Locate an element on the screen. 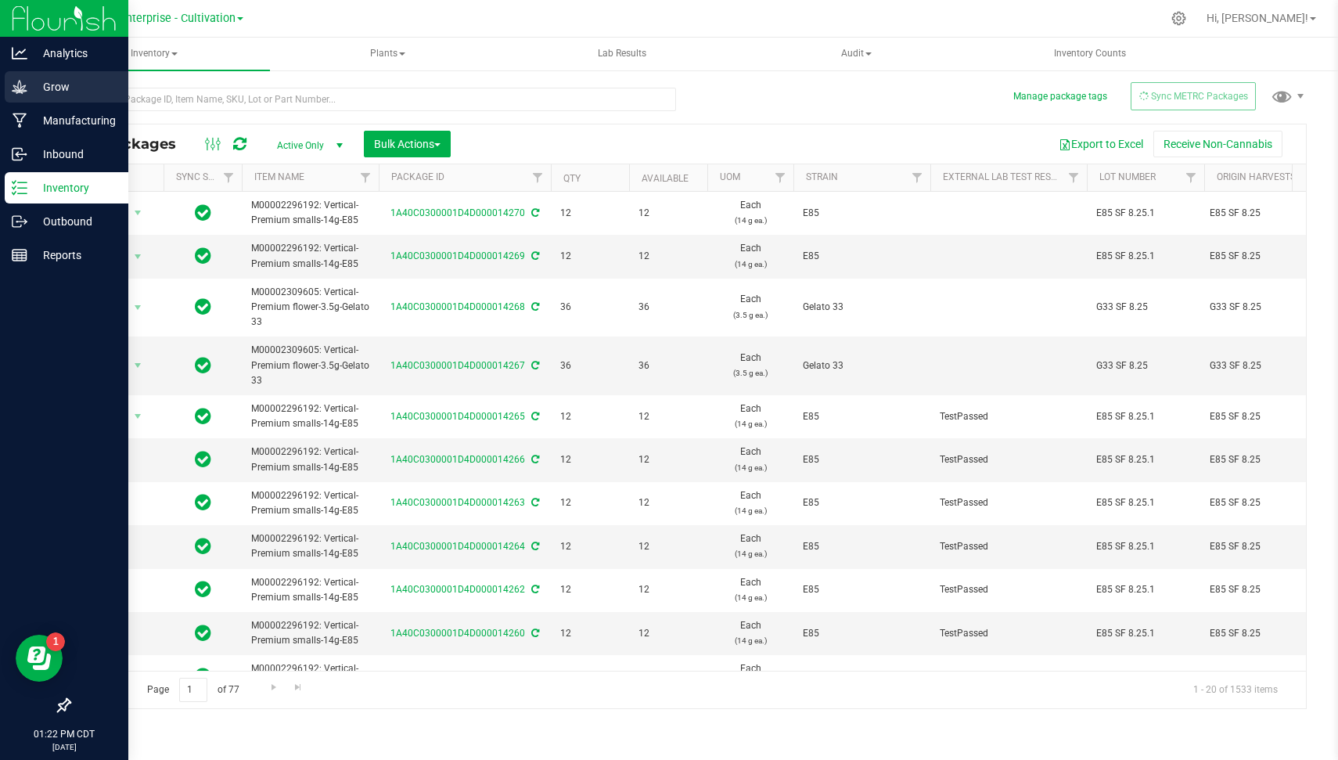  span: Page of 77 is located at coordinates (192, 689).